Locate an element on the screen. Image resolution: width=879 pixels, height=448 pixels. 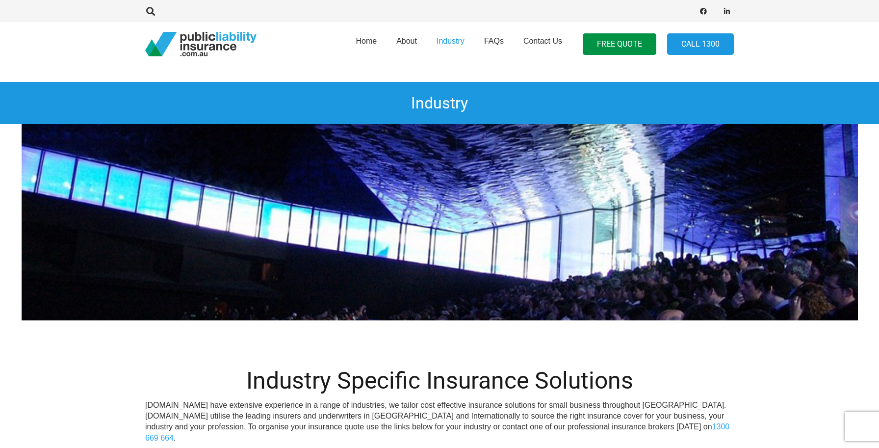
a: Industry is located at coordinates (450, 44).